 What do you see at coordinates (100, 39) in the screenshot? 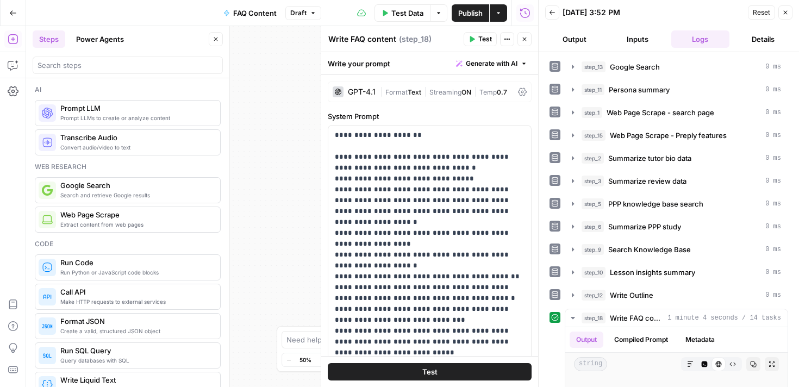
I see `button: Power Agents` at bounding box center [100, 39].